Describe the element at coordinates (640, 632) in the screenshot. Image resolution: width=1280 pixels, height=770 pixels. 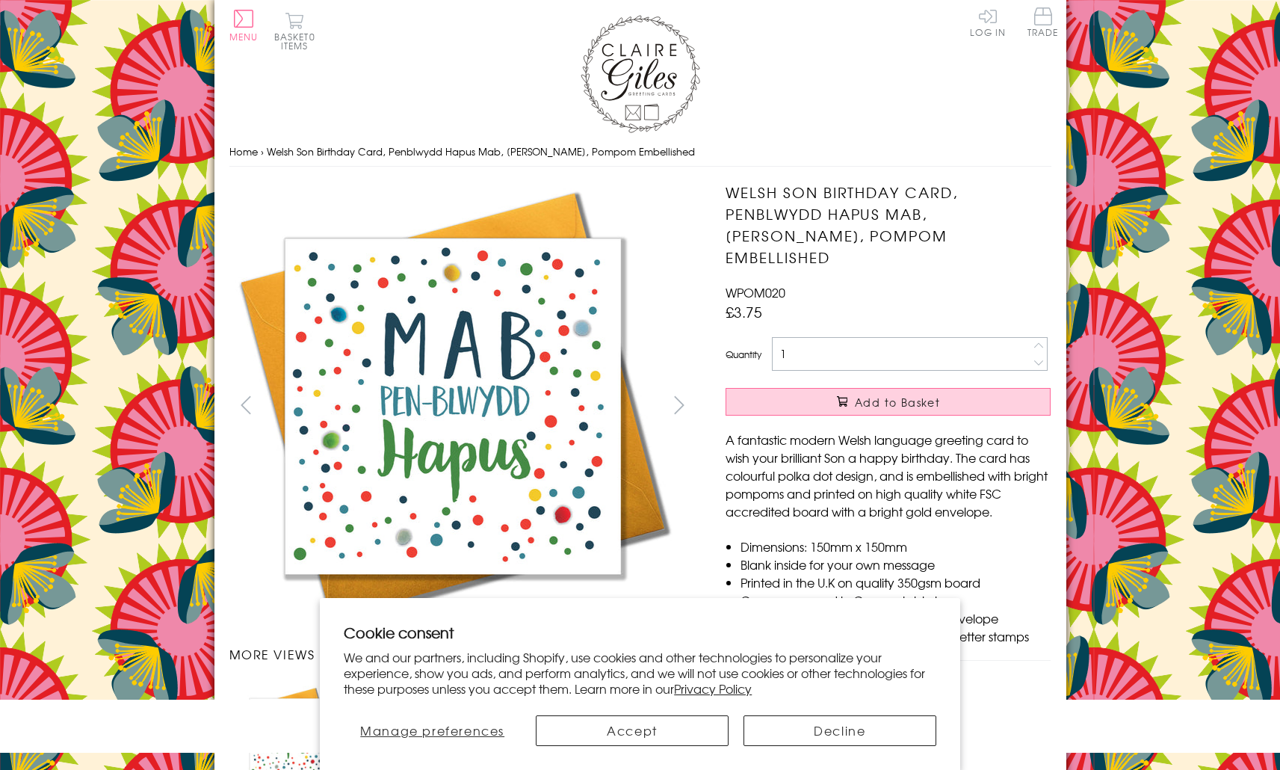
I see `h2: Cookie consent` at that location.